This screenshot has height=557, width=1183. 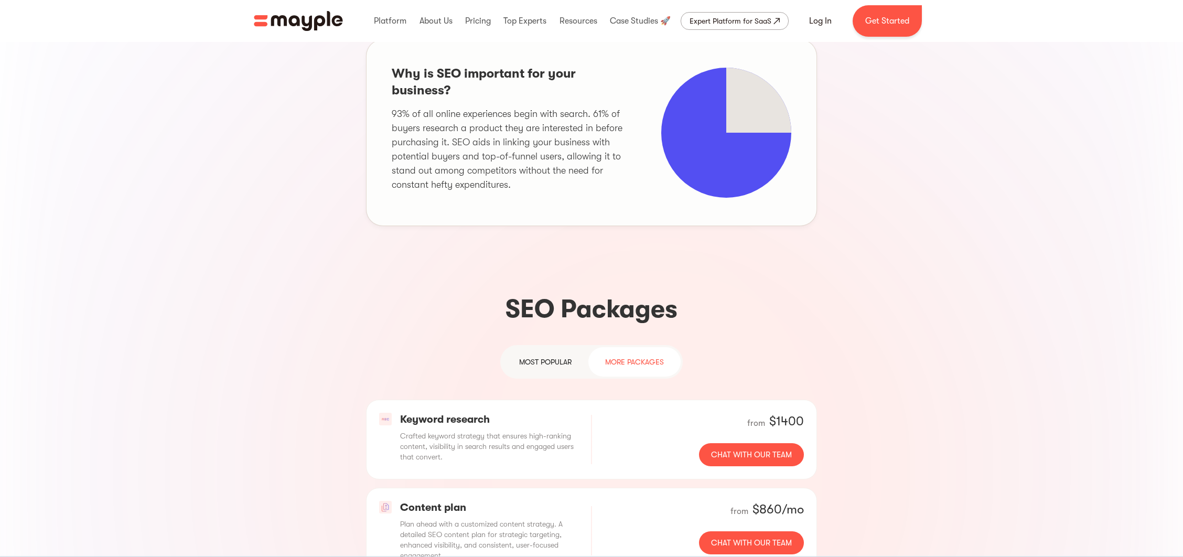 What do you see at coordinates (436, 21) in the screenshot?
I see `div: About Us` at bounding box center [436, 21].